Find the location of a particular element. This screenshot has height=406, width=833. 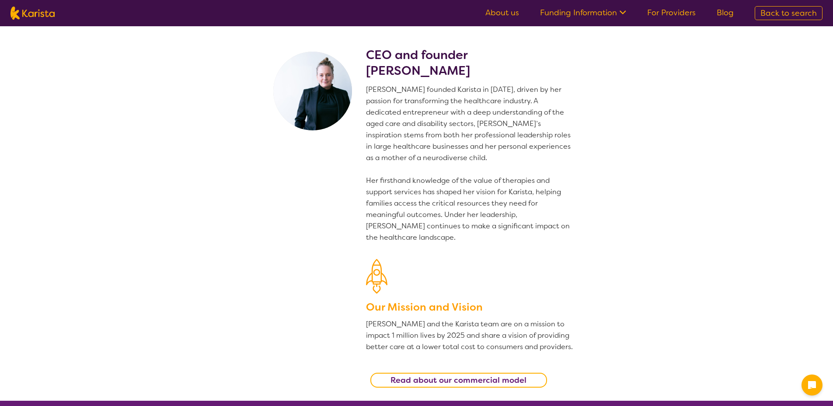

h3: Our Mission and Vision is located at coordinates (470, 307).